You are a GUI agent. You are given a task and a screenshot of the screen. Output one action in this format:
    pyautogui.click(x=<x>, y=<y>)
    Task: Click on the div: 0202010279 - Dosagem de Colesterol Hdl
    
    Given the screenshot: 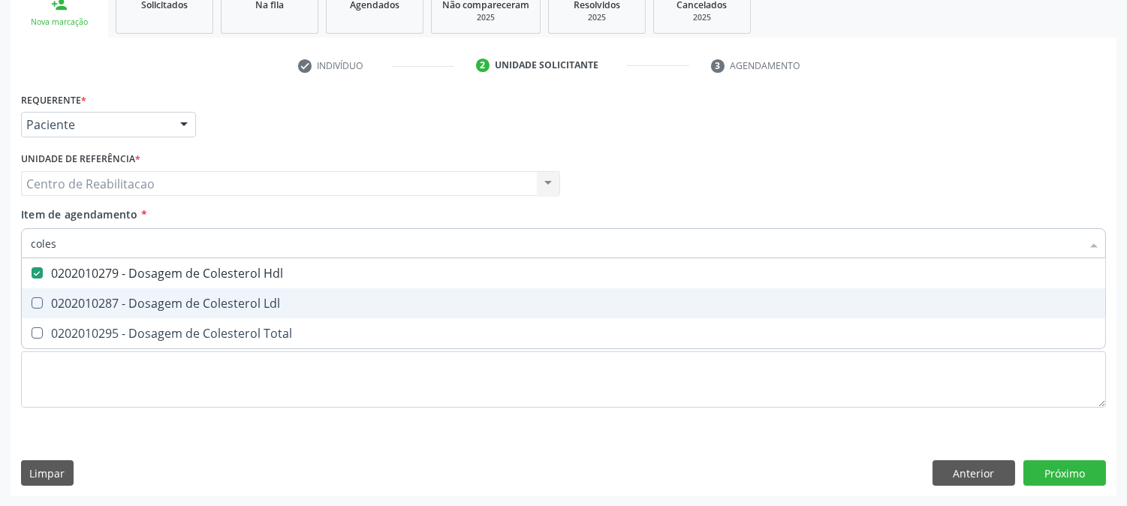 What is the action you would take?
    pyautogui.click(x=563, y=273)
    